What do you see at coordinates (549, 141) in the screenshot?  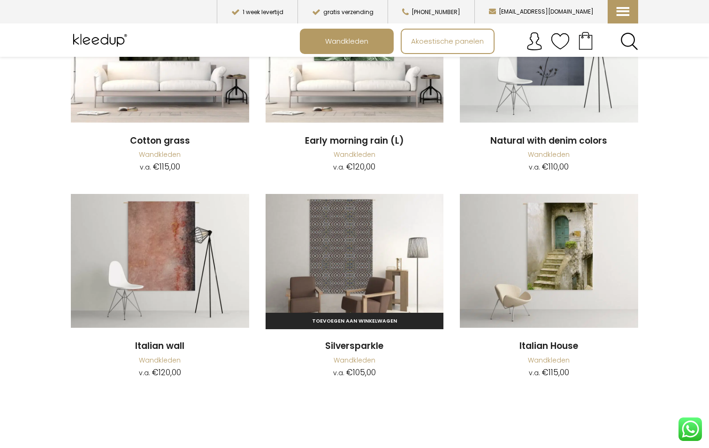 I see `h2: Natural with denim colors` at bounding box center [549, 141].